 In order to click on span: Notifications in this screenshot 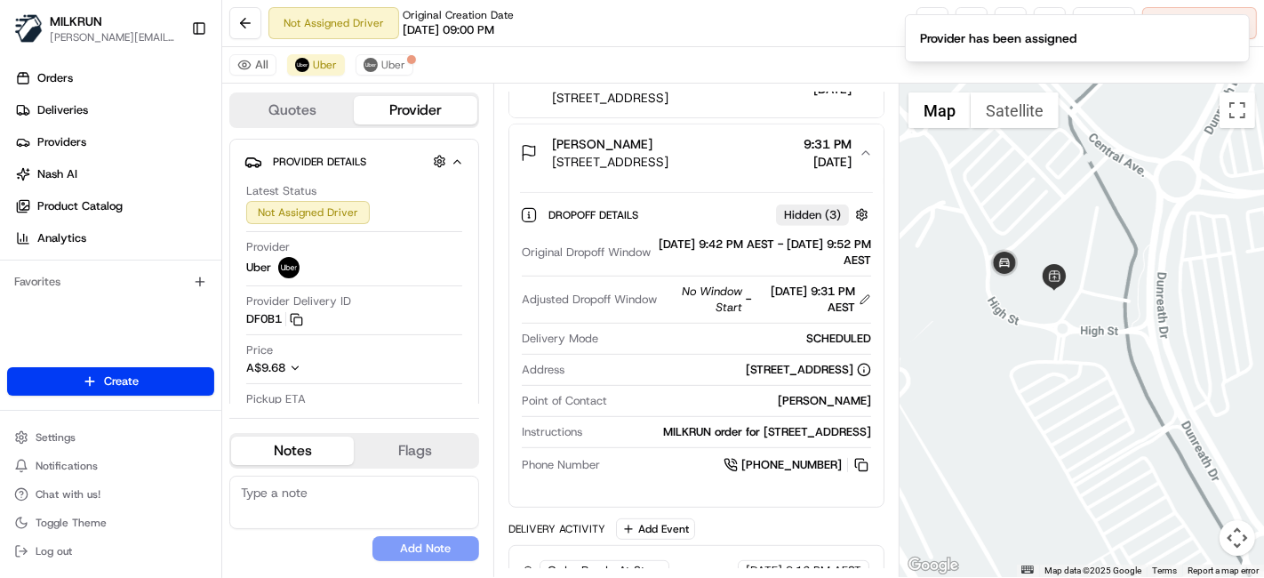, I will do `click(67, 466)`.